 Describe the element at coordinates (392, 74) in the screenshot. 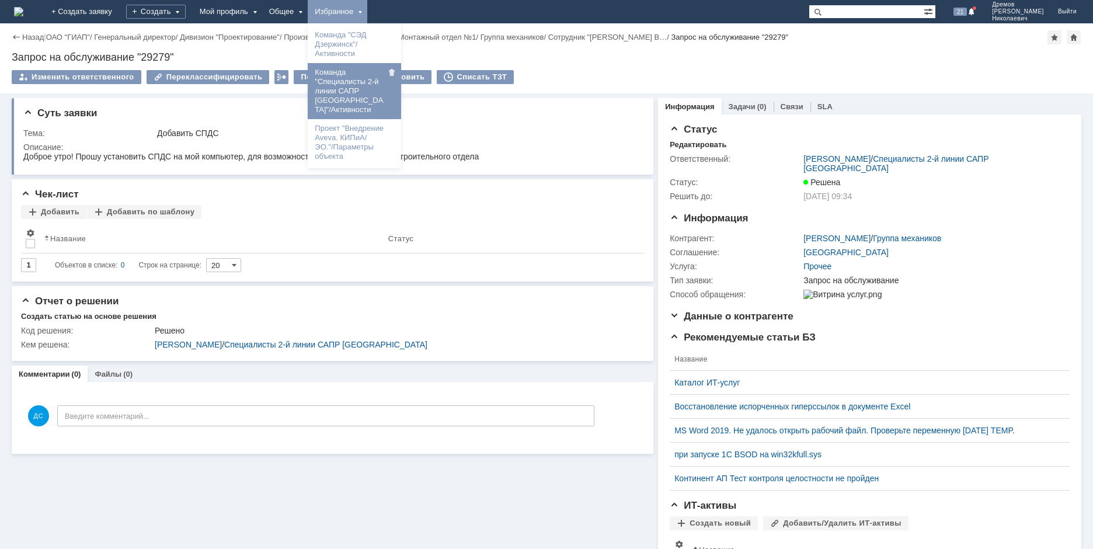

I see `span: Удалить` at that location.